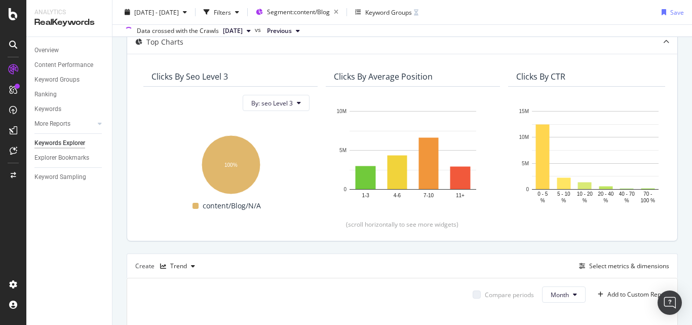 The image size is (692, 325). What do you see at coordinates (647, 193) in the screenshot?
I see `text: 70 -` at bounding box center [647, 193].